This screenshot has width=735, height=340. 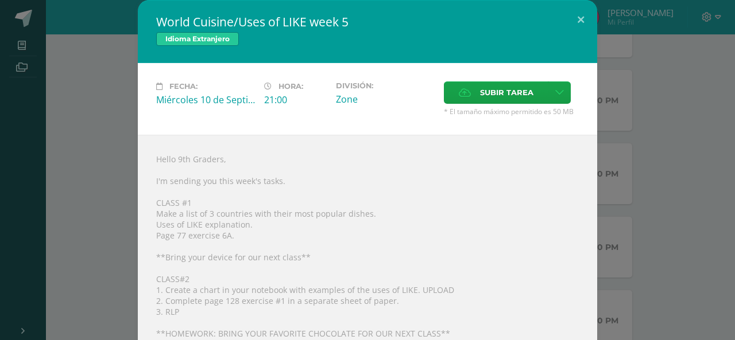 I want to click on label: División:, so click(x=385, y=86).